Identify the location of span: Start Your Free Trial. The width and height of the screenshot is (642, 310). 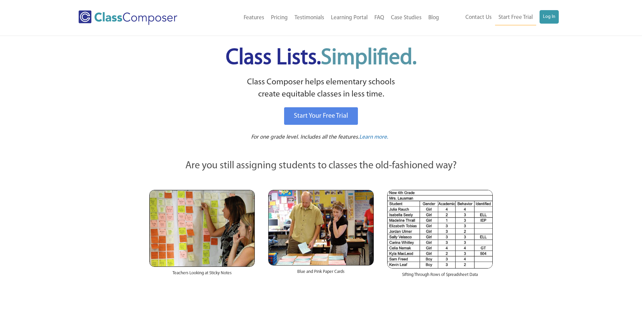
(321, 116).